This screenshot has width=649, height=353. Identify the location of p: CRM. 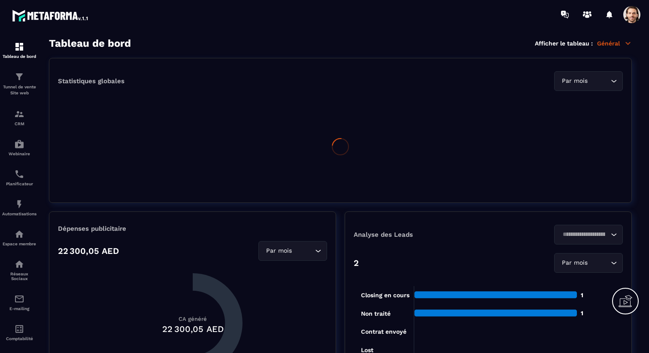
(19, 124).